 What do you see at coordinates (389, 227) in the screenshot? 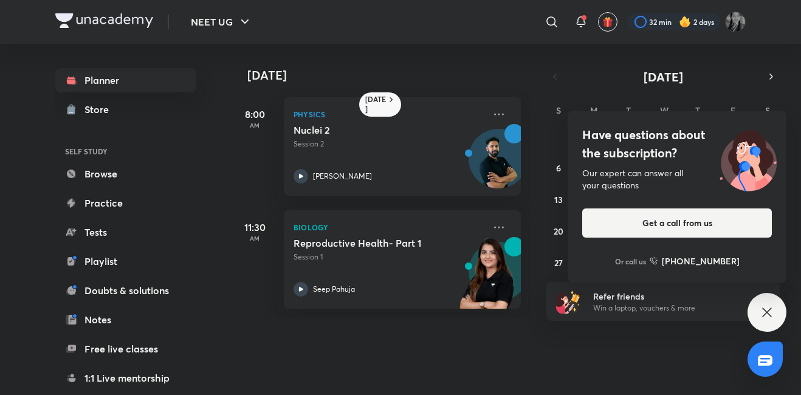
I see `p: Biology` at bounding box center [389, 227].